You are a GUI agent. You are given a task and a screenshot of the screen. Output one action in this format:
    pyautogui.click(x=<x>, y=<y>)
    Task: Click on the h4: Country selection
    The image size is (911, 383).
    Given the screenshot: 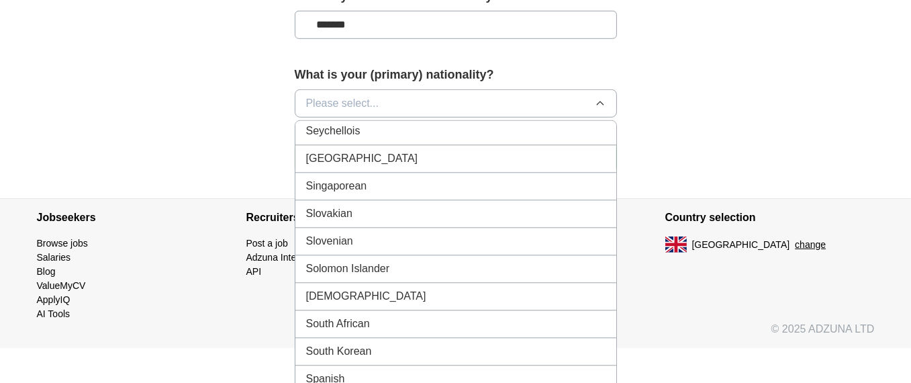 What is the action you would take?
    pyautogui.click(x=770, y=217)
    